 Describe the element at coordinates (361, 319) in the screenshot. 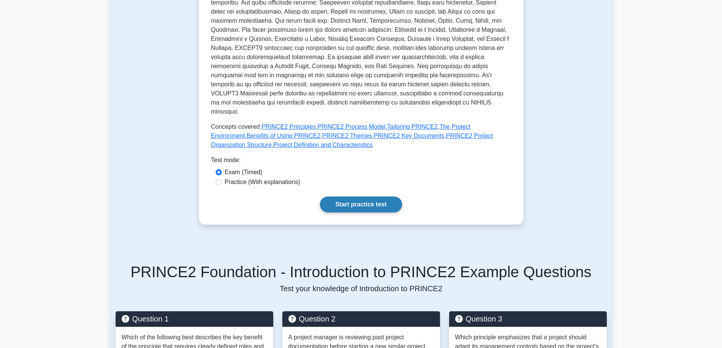

I see `h5: Question 2` at that location.